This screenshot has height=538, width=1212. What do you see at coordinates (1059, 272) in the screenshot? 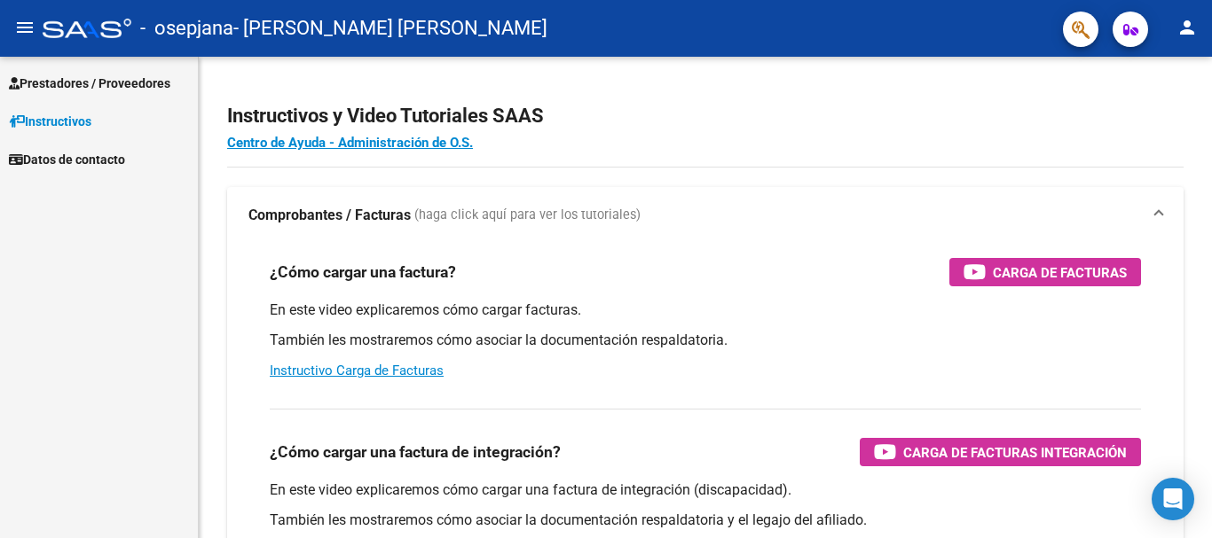
I see `span: Carga de Facturas` at bounding box center [1059, 272].